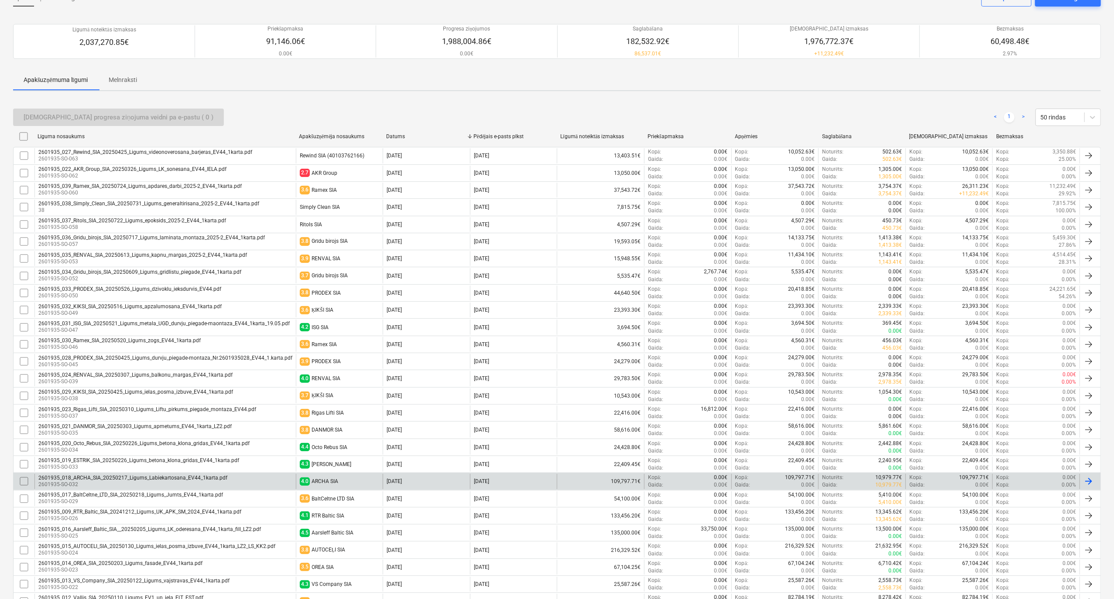  I want to click on div: Bezmaksas, so click(1036, 137).